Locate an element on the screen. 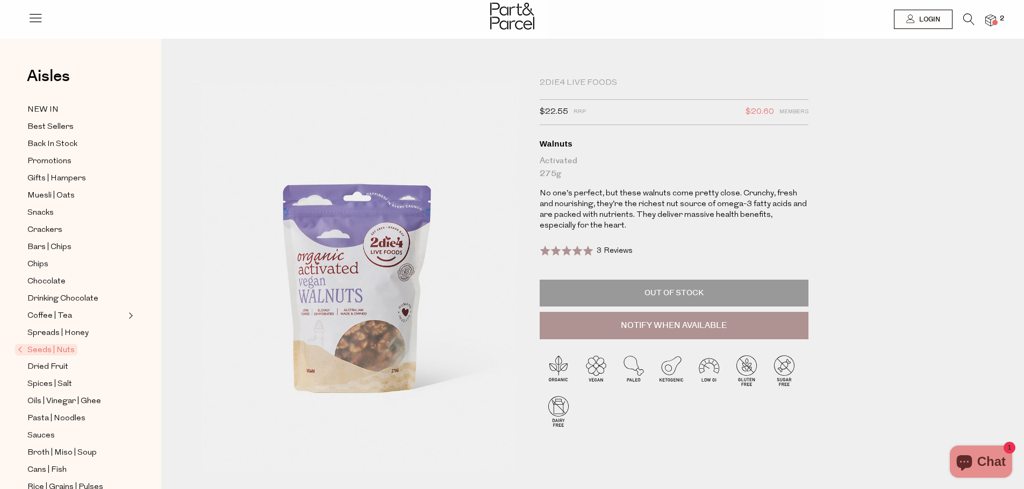 The height and width of the screenshot is (489, 1024). button: Notify When Available is located at coordinates (674, 326).